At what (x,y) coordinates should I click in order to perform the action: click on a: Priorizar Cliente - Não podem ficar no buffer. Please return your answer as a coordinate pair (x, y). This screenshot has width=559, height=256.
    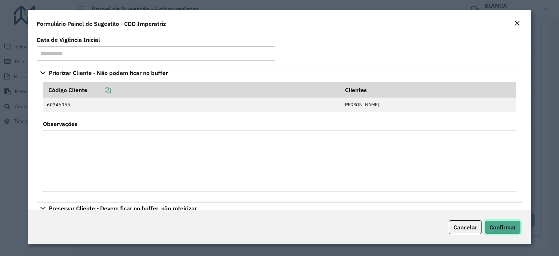
    Looking at the image, I should click on (280, 73).